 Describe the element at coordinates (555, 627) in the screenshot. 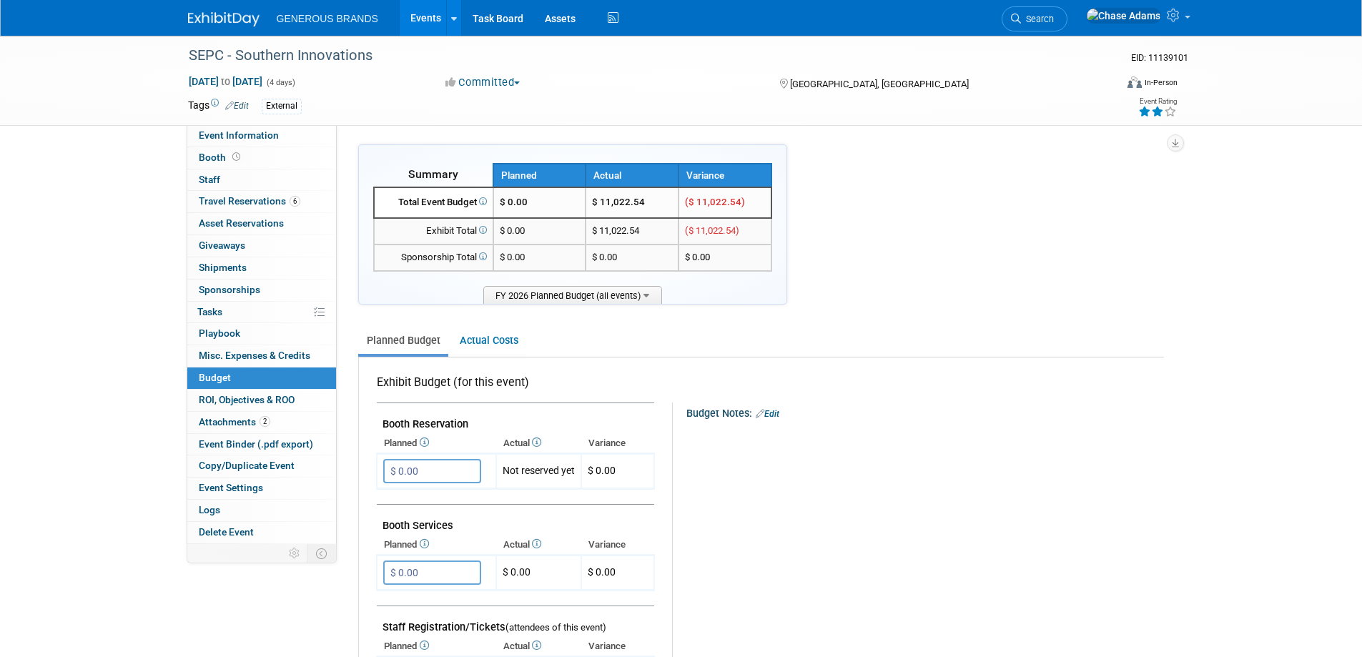

I see `span: (attendees of this event)` at that location.